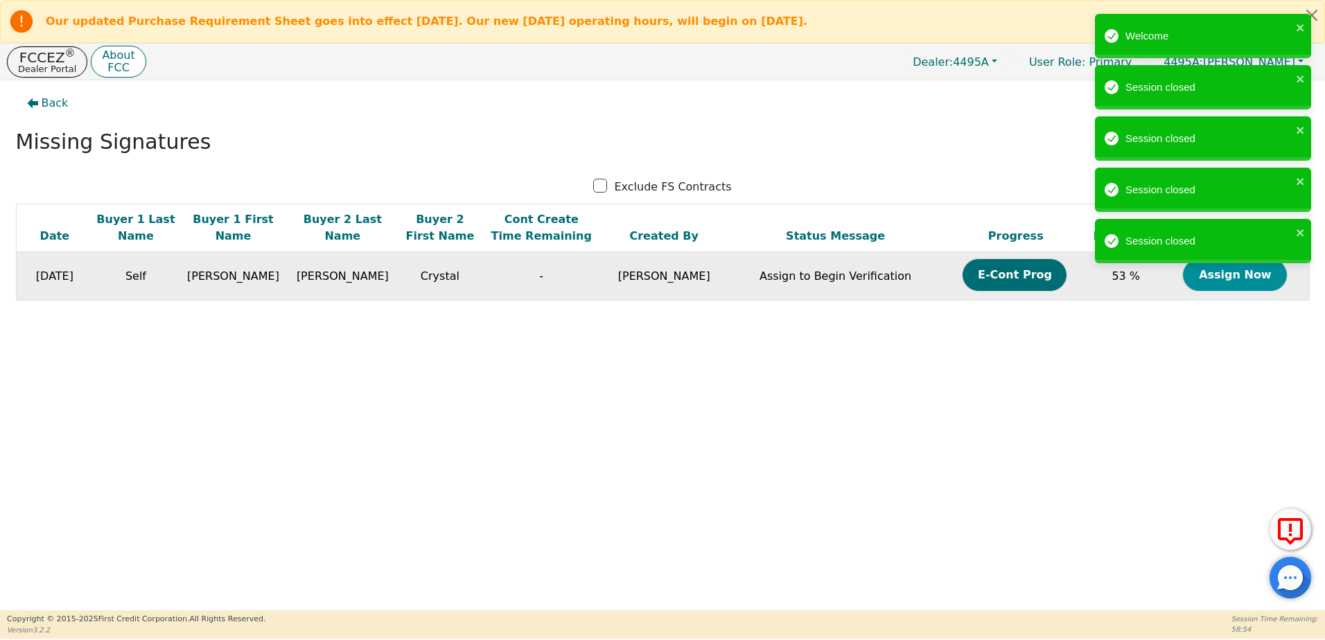 This screenshot has height=640, width=1325. I want to click on span: User Role :, so click(1056, 62).